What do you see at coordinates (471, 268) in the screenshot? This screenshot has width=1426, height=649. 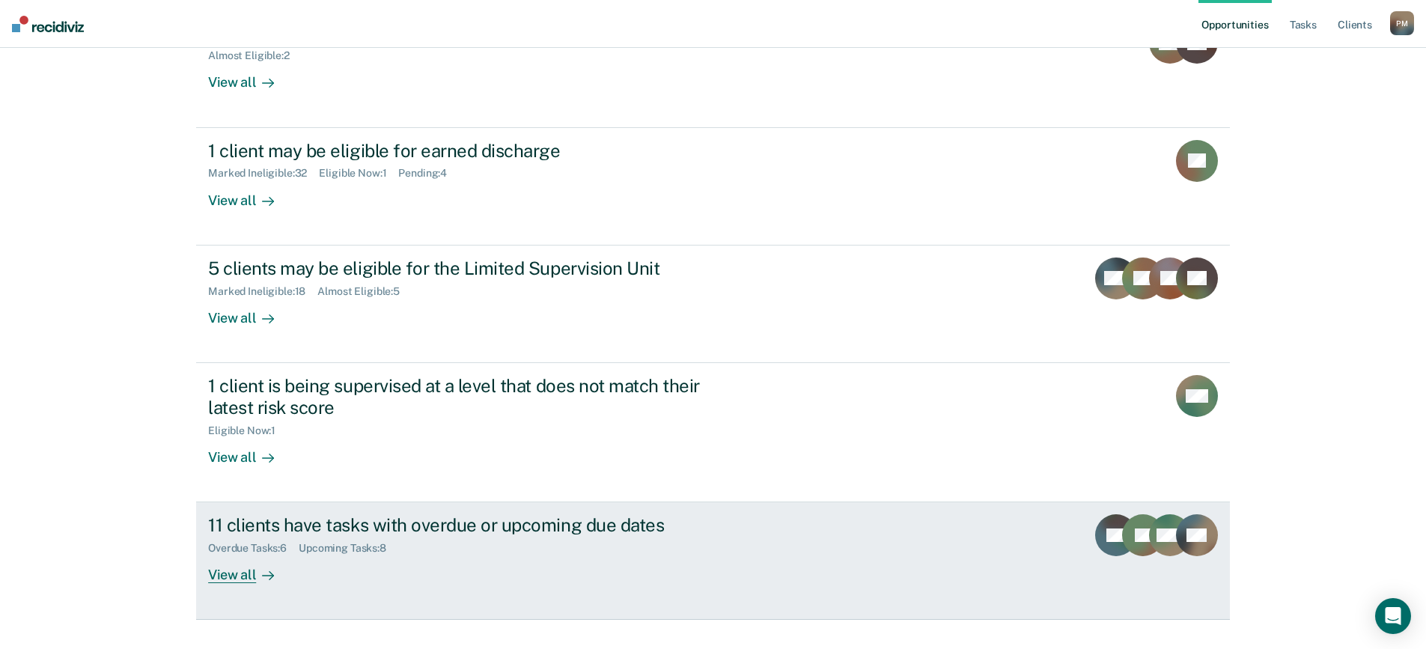 I see `div: 5 clients may be eligible for the Limited Supervision Unit` at bounding box center [471, 268].